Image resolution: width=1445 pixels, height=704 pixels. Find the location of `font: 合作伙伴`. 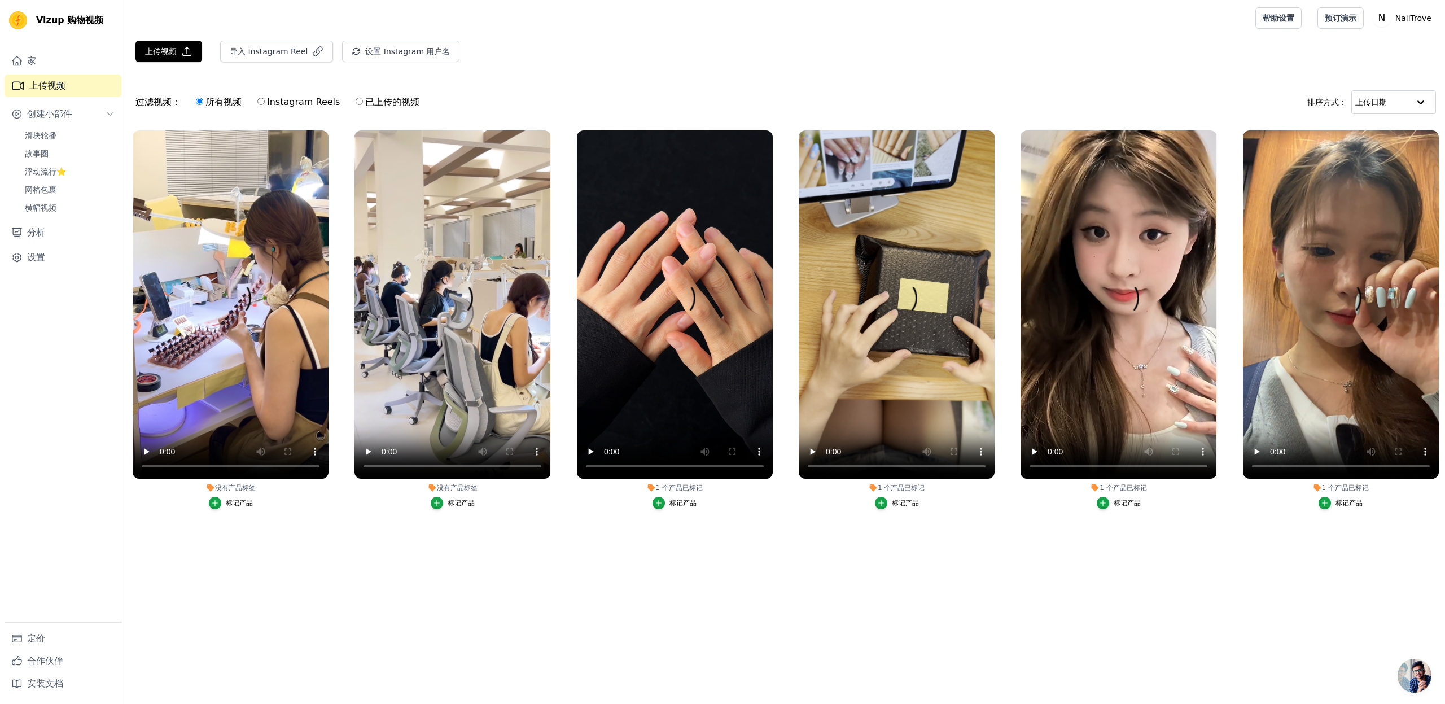

font: 合作伙伴 is located at coordinates (45, 660).